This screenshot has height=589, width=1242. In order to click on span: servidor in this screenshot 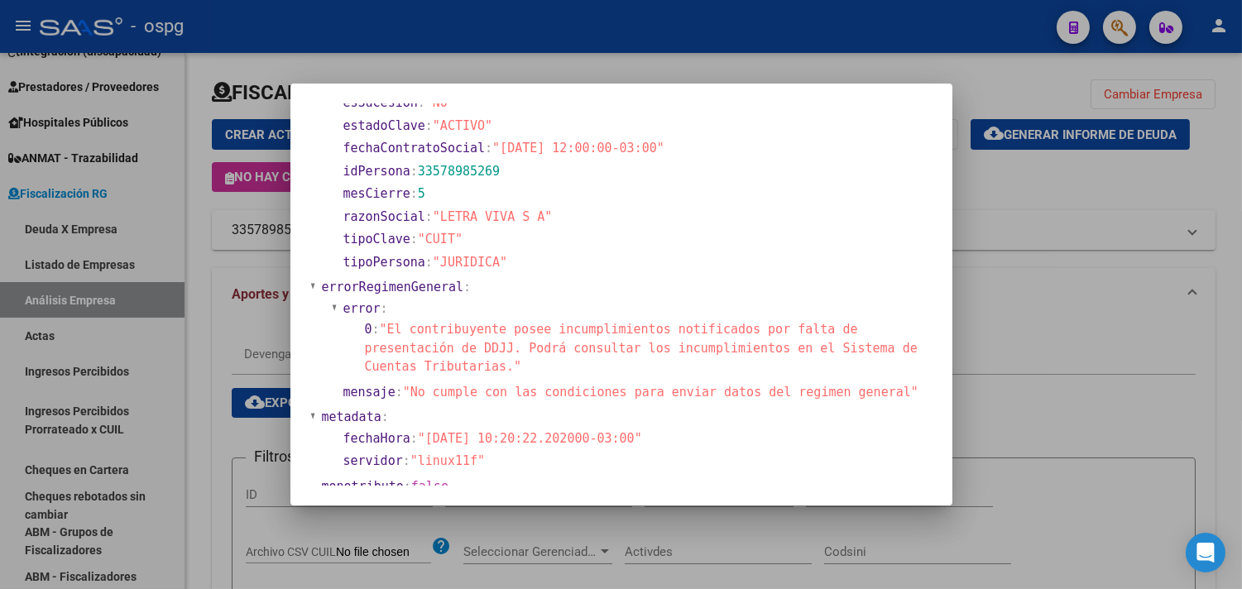, I will do `click(373, 461)`.